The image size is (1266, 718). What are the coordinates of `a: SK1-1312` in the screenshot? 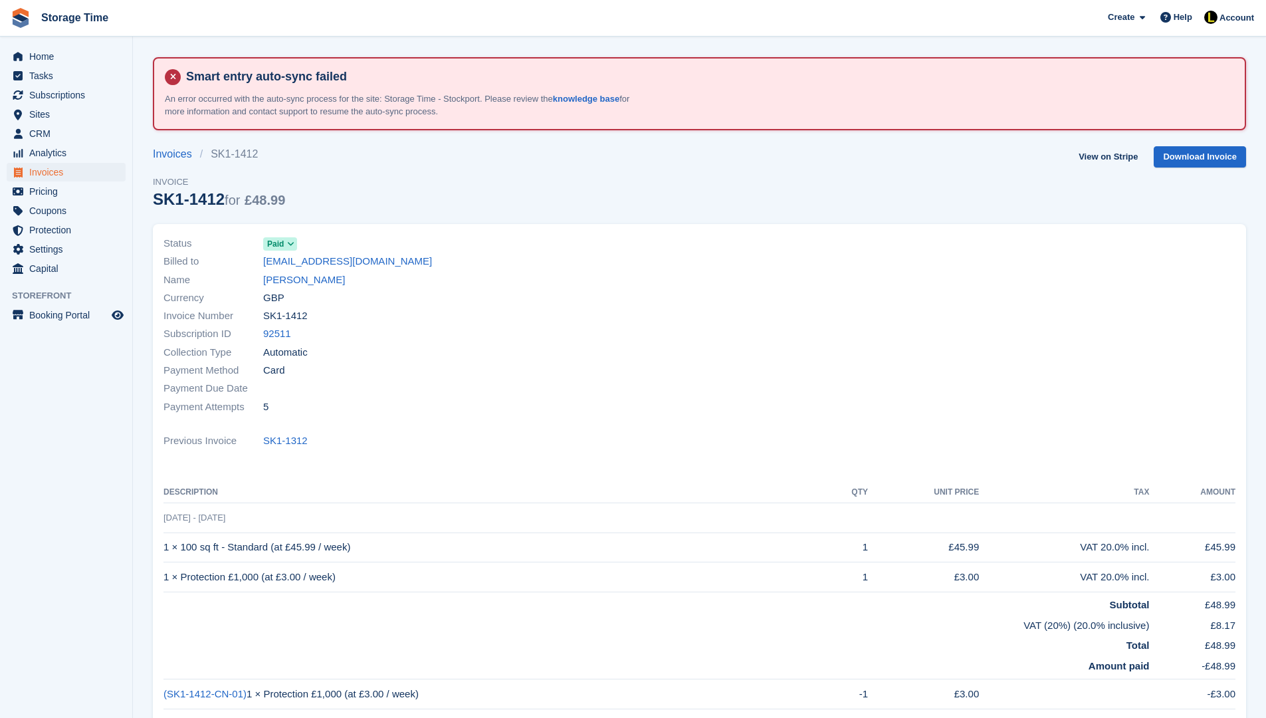 It's located at (285, 441).